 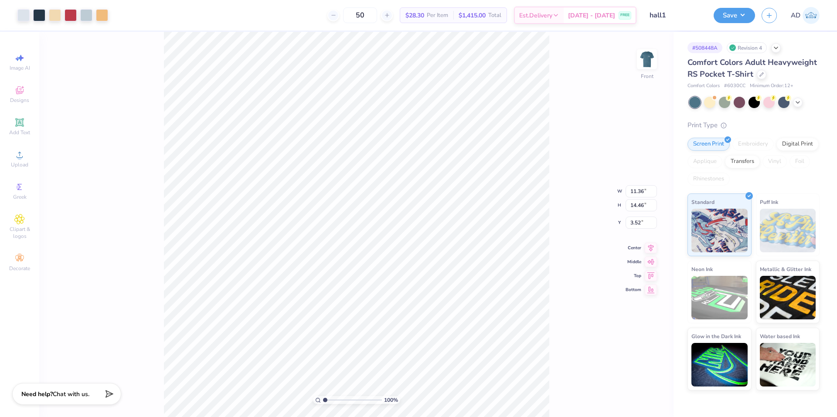 I want to click on img: Aldro Dalugdog, so click(x=810, y=15).